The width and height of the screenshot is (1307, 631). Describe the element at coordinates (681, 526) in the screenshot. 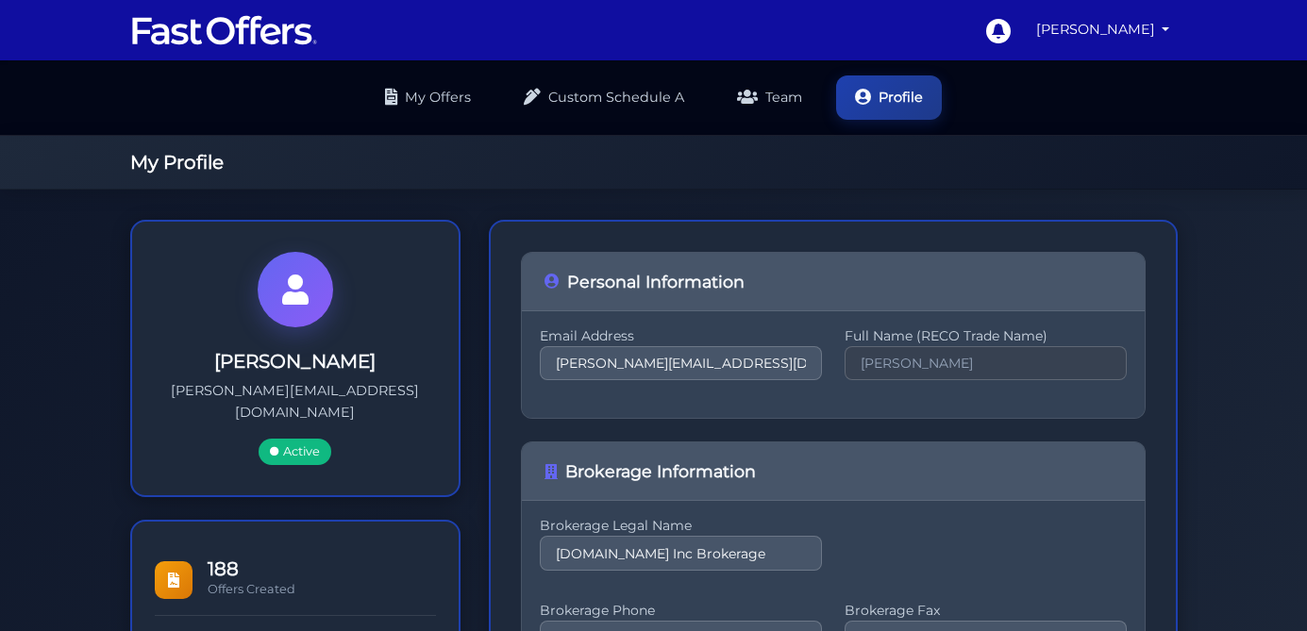

I see `label: Brokerage Legal Name` at that location.